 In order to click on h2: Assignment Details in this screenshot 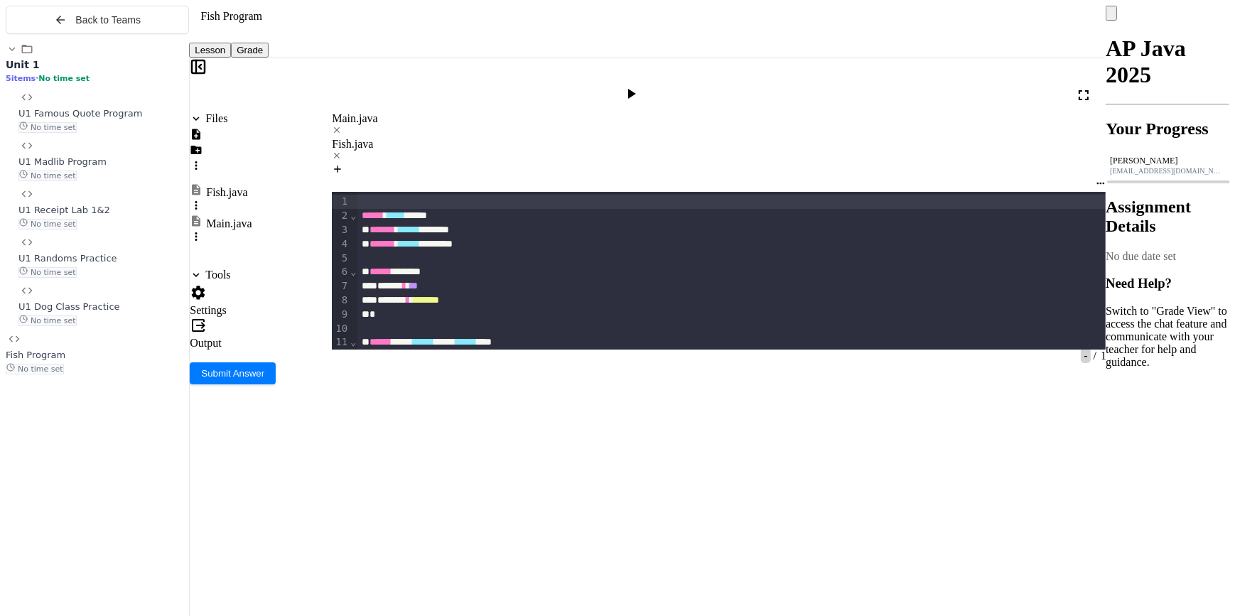, I will do `click(1167, 217)`.